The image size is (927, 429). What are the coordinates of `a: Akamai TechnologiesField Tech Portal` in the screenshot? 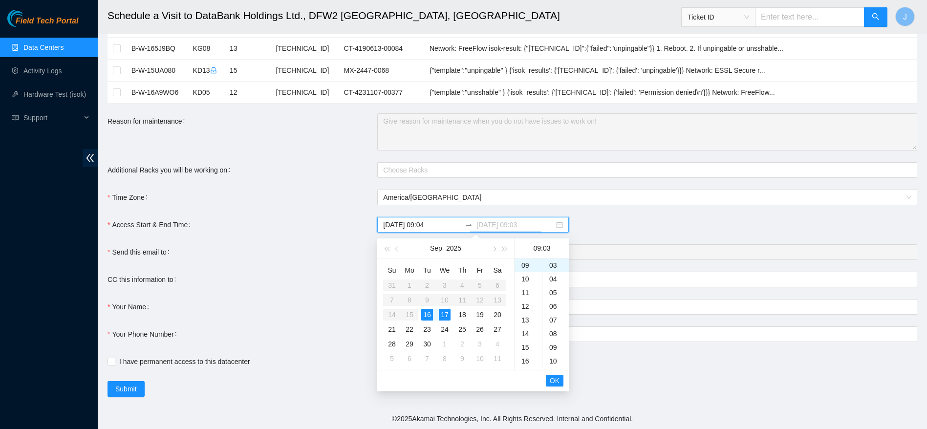 It's located at (43, 24).